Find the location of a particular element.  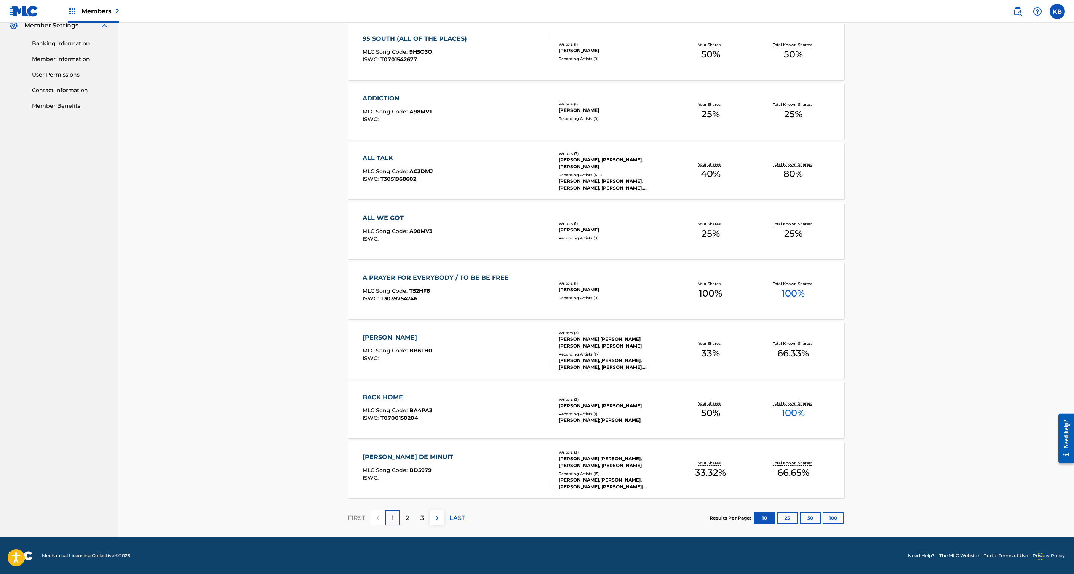

button: 50 is located at coordinates (810, 518).